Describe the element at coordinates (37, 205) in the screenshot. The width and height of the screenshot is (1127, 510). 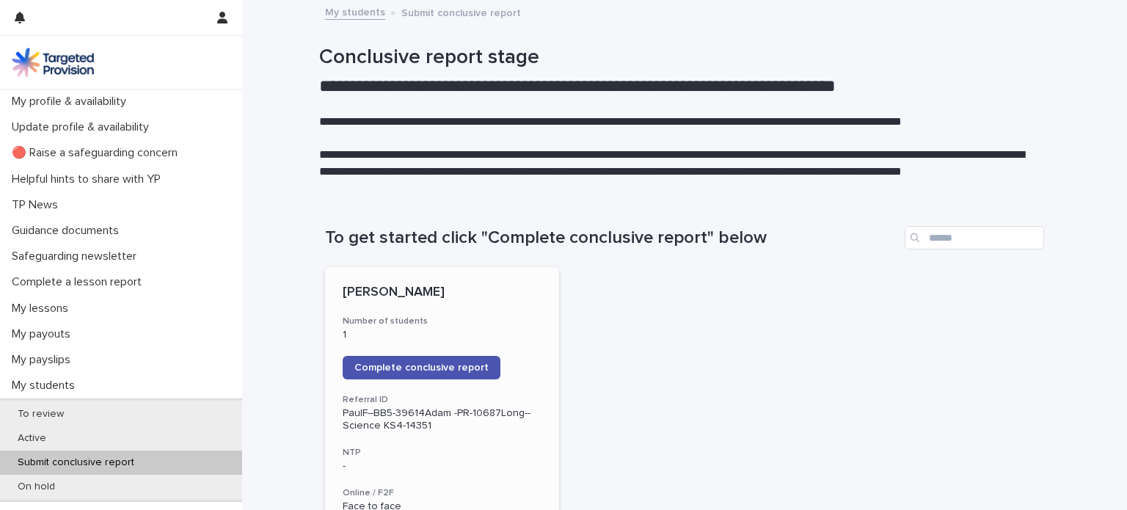
I see `p: TP News` at that location.